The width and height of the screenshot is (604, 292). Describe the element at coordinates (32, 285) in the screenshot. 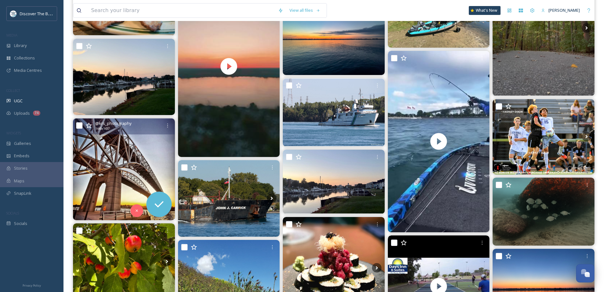

I see `a: Privacy Policy` at that location.